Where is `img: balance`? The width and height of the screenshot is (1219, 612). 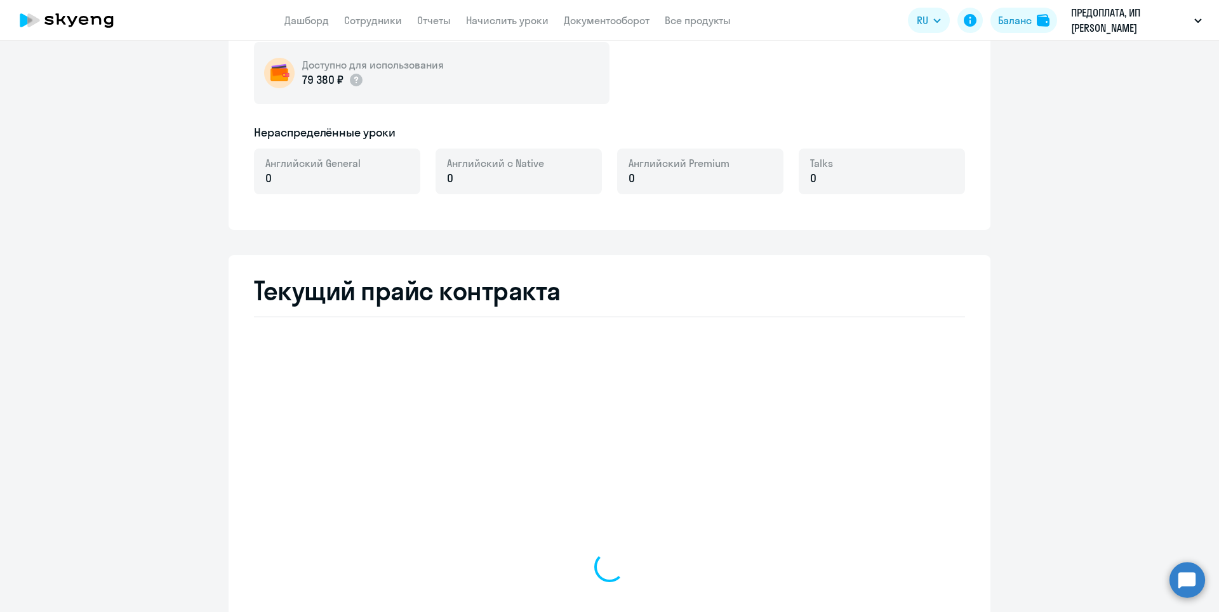
img: balance is located at coordinates (1043, 20).